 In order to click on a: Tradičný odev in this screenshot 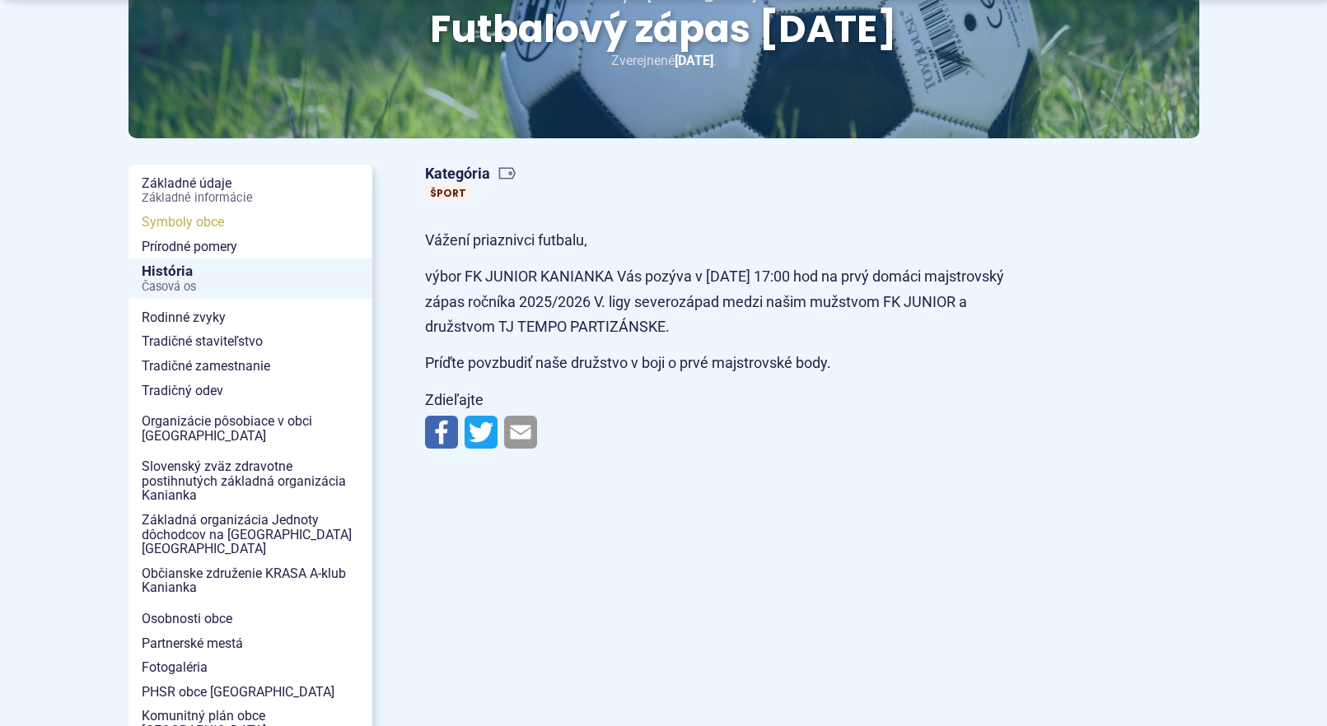, I will do `click(250, 391)`.